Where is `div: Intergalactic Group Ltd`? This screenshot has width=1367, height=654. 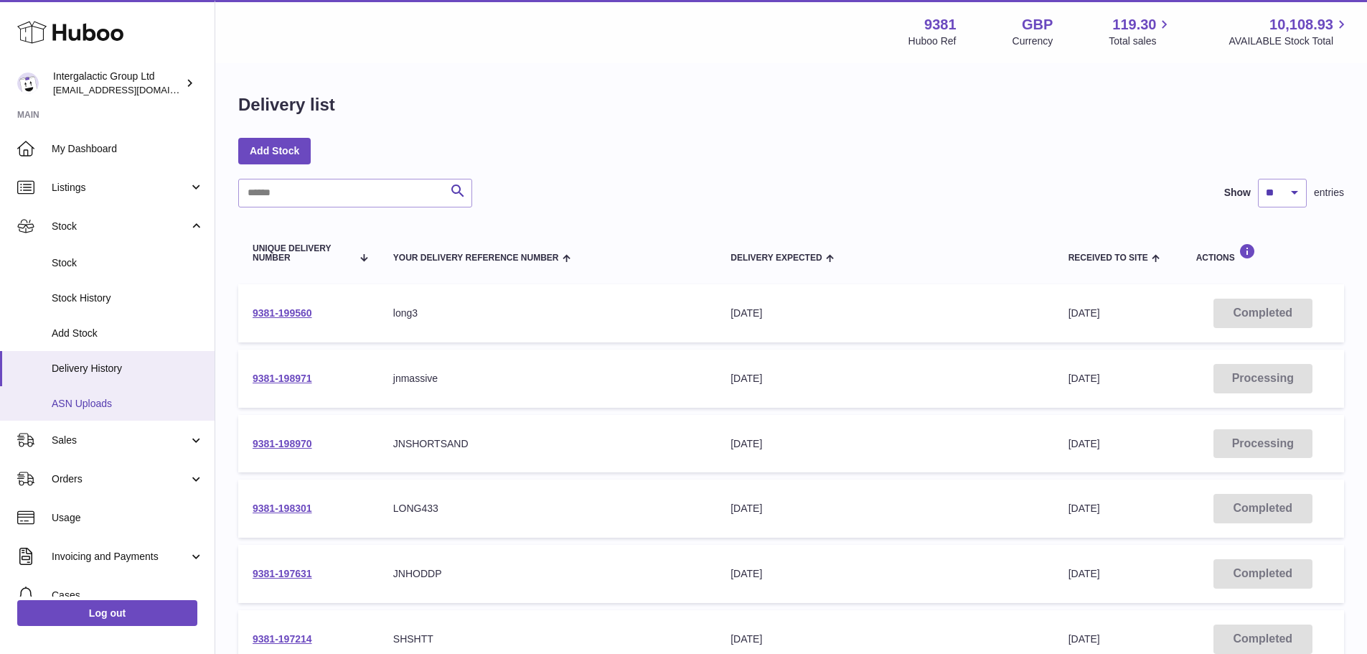
div: Intergalactic Group Ltd is located at coordinates (118, 83).